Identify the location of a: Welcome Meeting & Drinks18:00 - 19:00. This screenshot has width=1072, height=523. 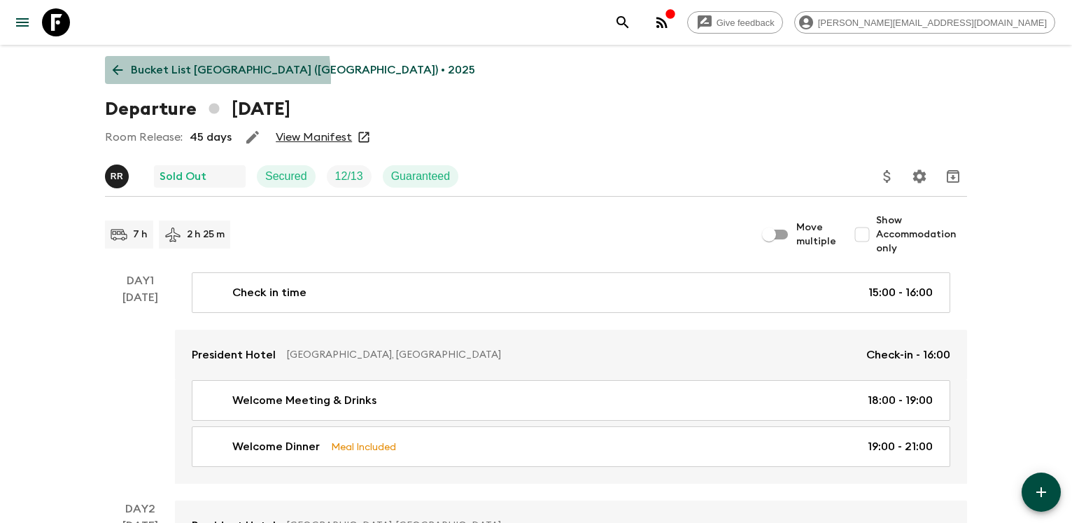
(571, 400).